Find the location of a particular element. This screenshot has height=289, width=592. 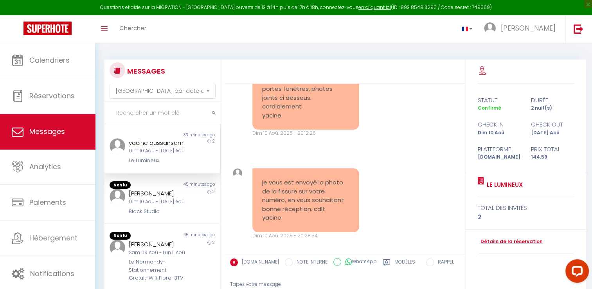

div: yacine oussansam is located at coordinates (157, 143).